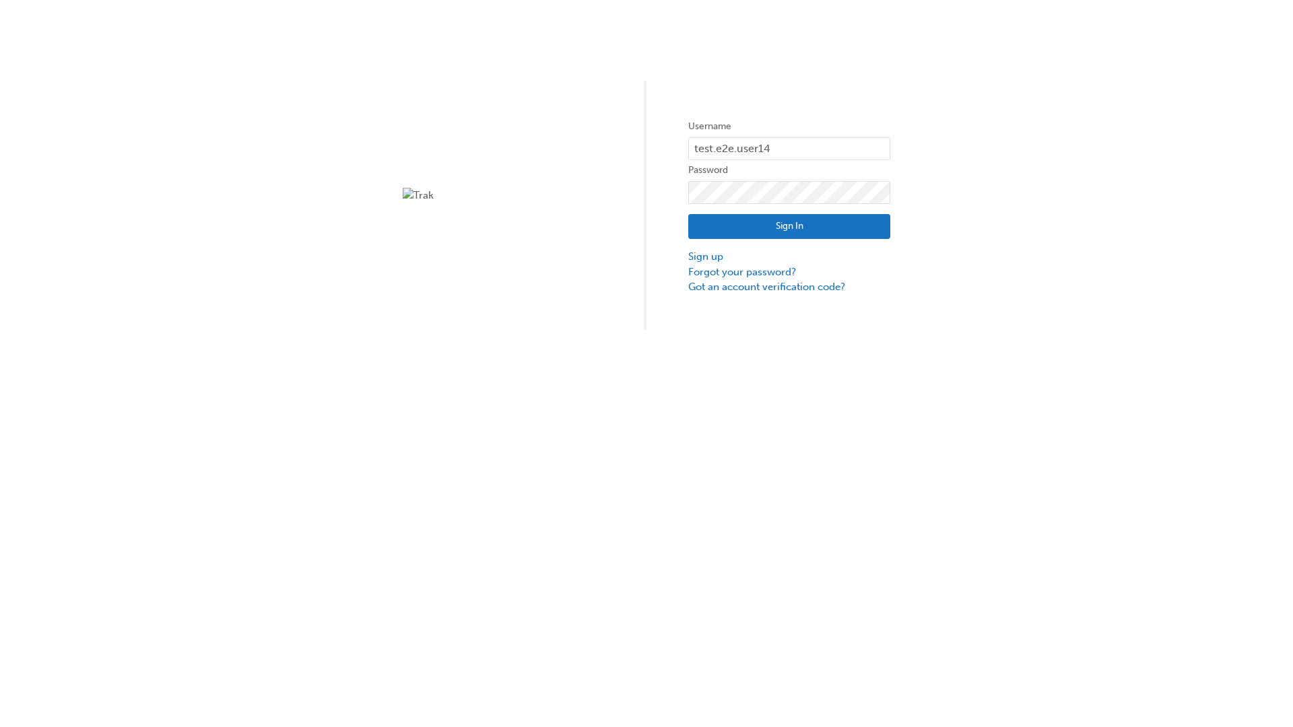  Describe the element at coordinates (789, 257) in the screenshot. I see `a: Sign up` at that location.